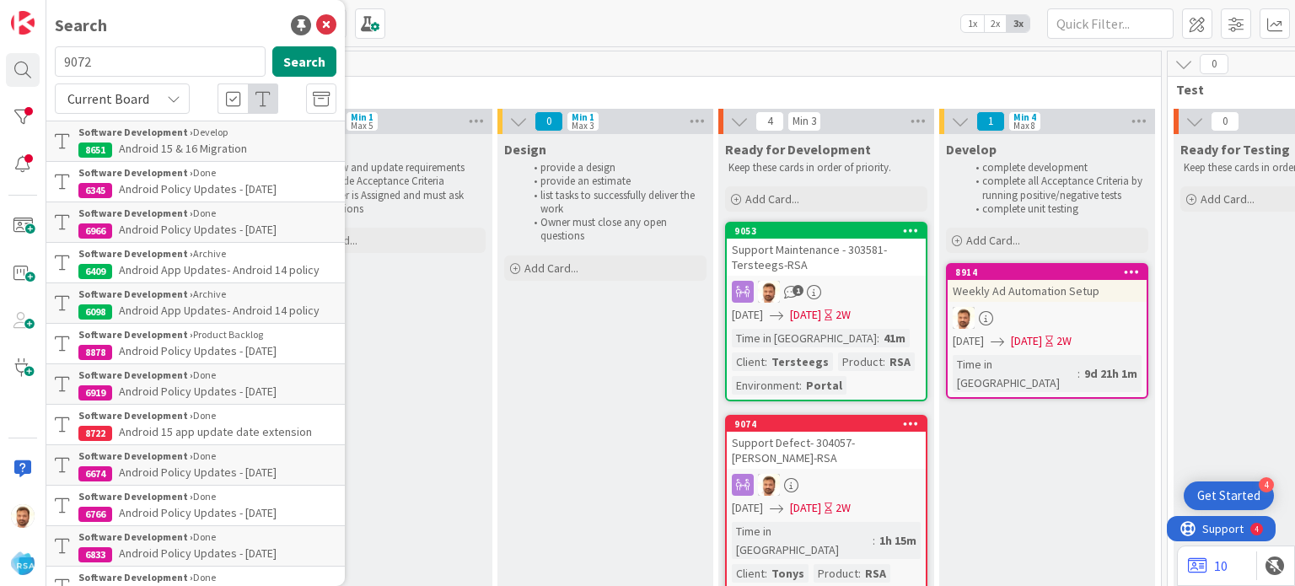  Describe the element at coordinates (207, 294) in the screenshot. I see `div: Archive` at that location.